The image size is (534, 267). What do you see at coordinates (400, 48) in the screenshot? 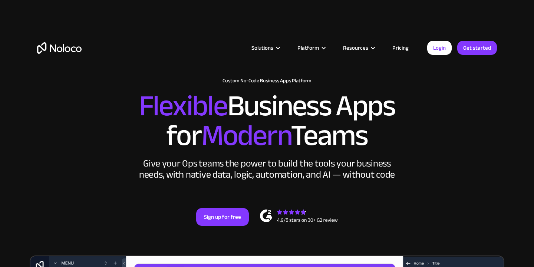
I see `a: Pricing` at bounding box center [400, 48].